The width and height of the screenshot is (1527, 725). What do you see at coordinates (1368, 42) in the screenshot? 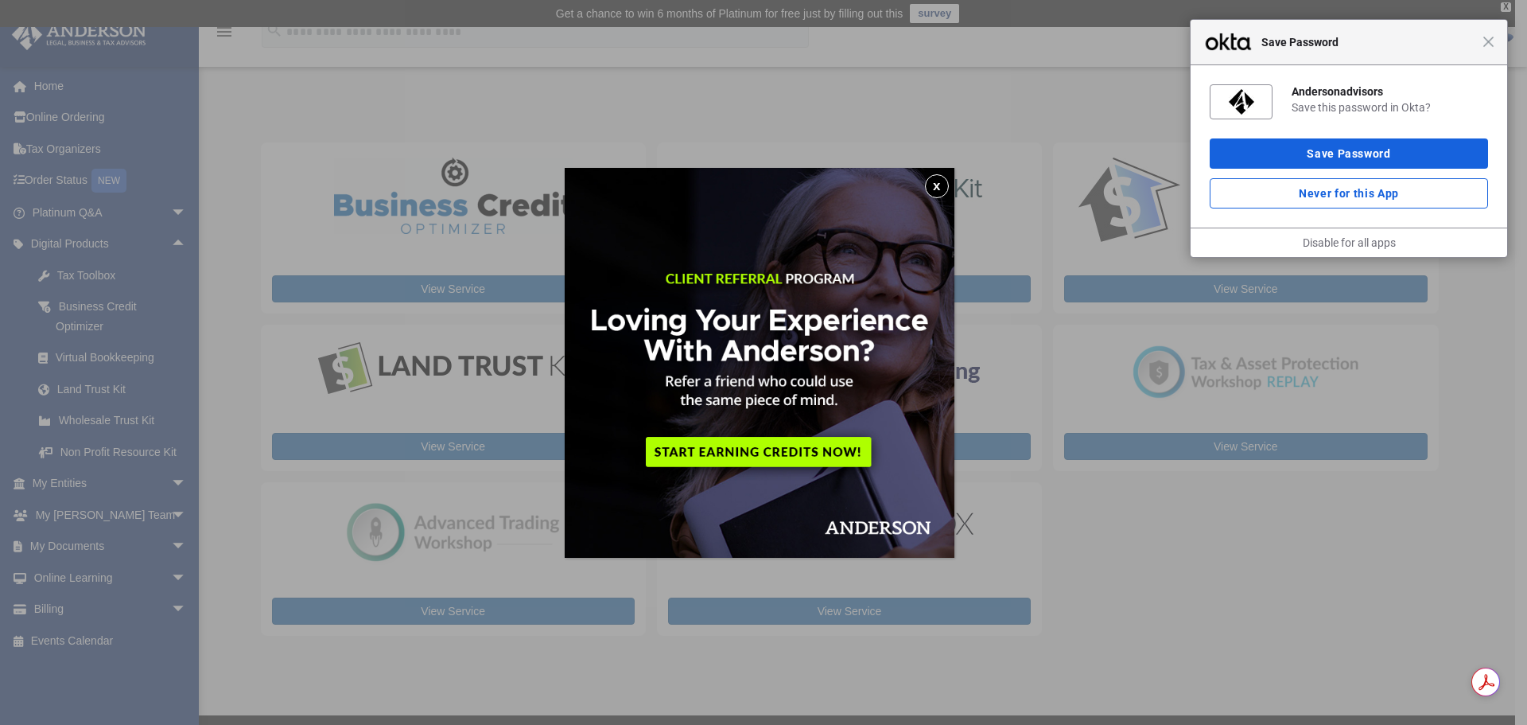
I see `span: Save Password` at bounding box center [1368, 42].